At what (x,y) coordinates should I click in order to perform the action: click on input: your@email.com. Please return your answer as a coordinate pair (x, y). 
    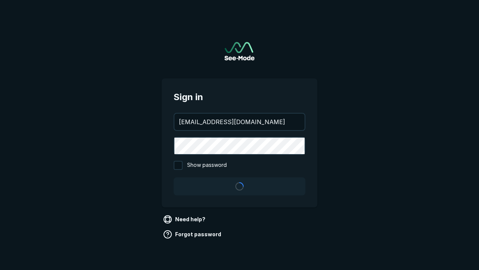
    Looking at the image, I should click on (240, 122).